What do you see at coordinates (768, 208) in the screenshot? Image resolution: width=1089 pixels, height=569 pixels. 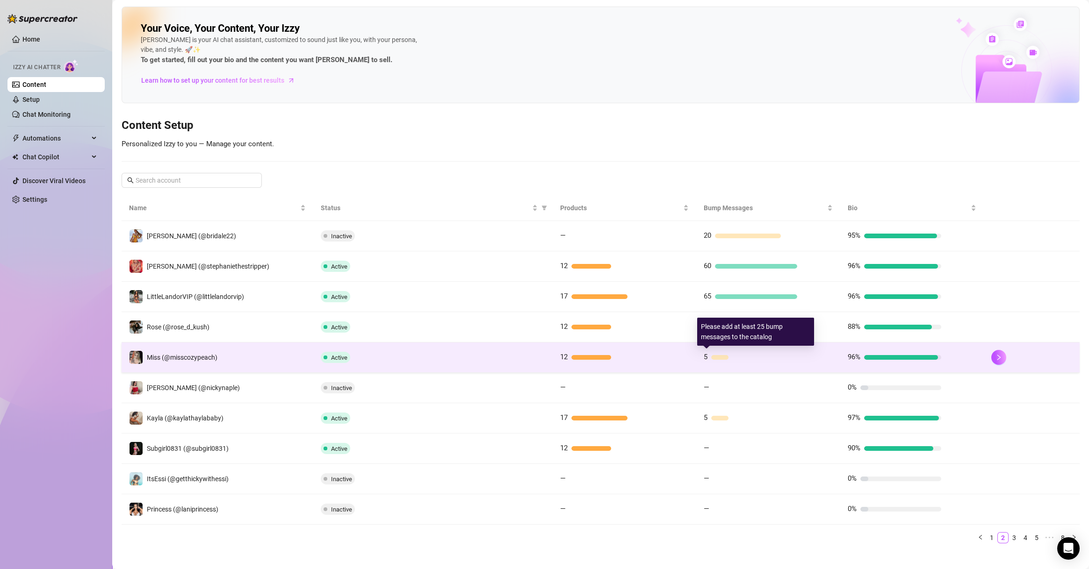 I see `th: Bump Messages` at bounding box center [768, 208].